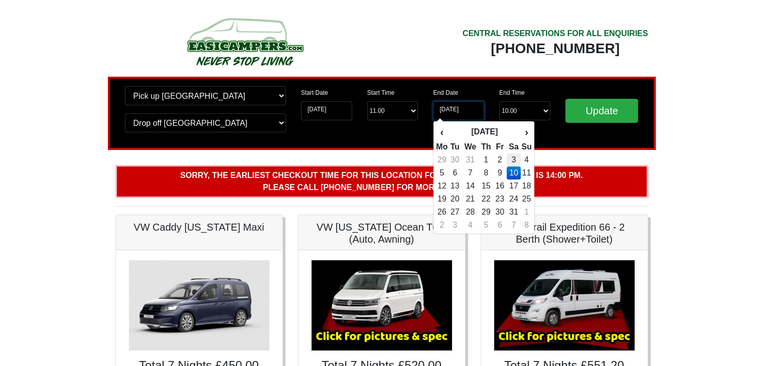 The height and width of the screenshot is (366, 763). Describe the element at coordinates (470, 147) in the screenshot. I see `th: We` at that location.